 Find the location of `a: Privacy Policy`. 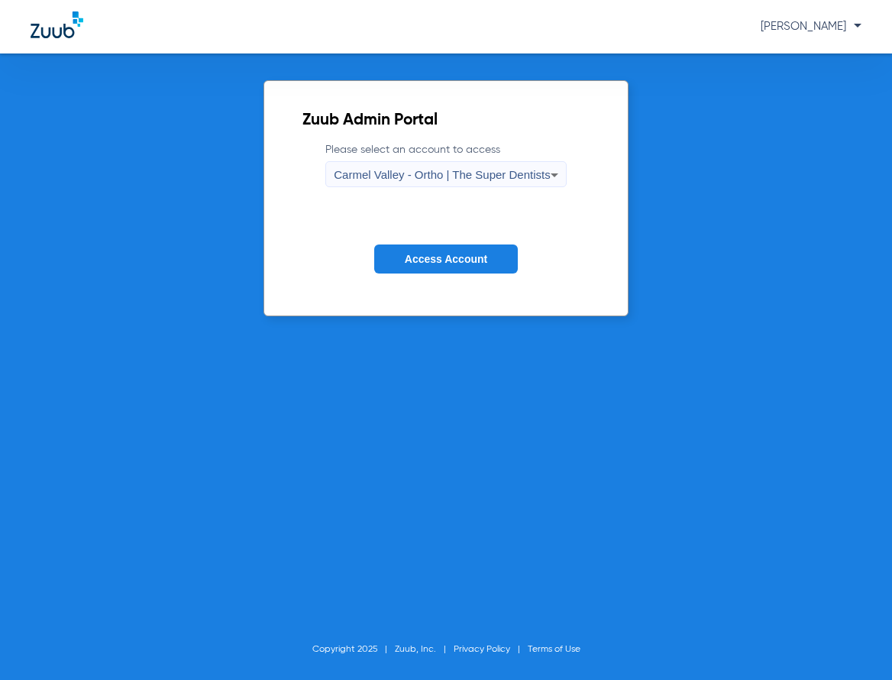

a: Privacy Policy is located at coordinates (482, 649).